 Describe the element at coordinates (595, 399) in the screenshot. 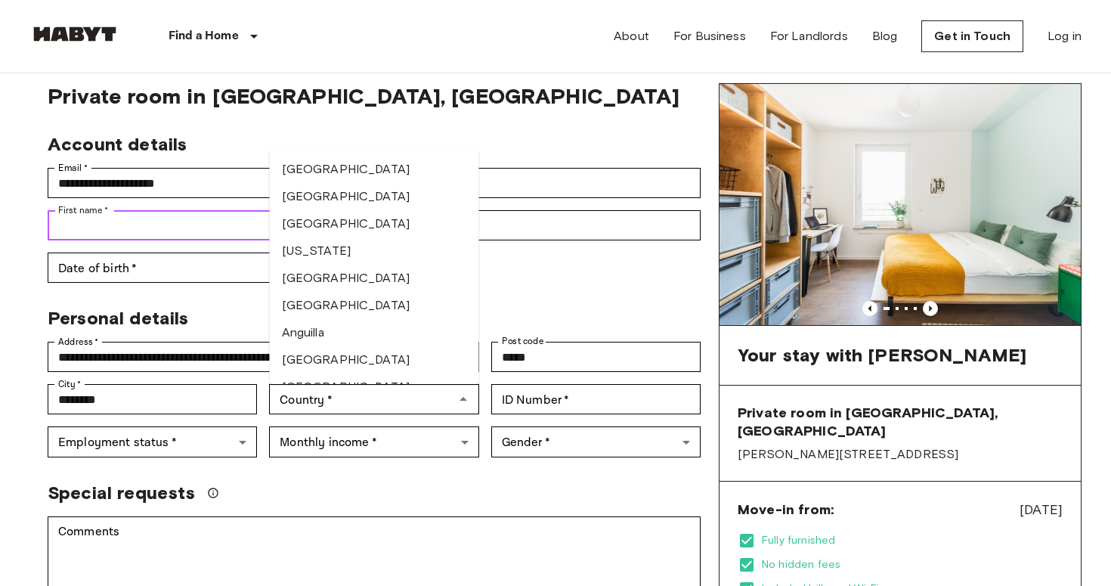

I see `div: ID Number` at that location.